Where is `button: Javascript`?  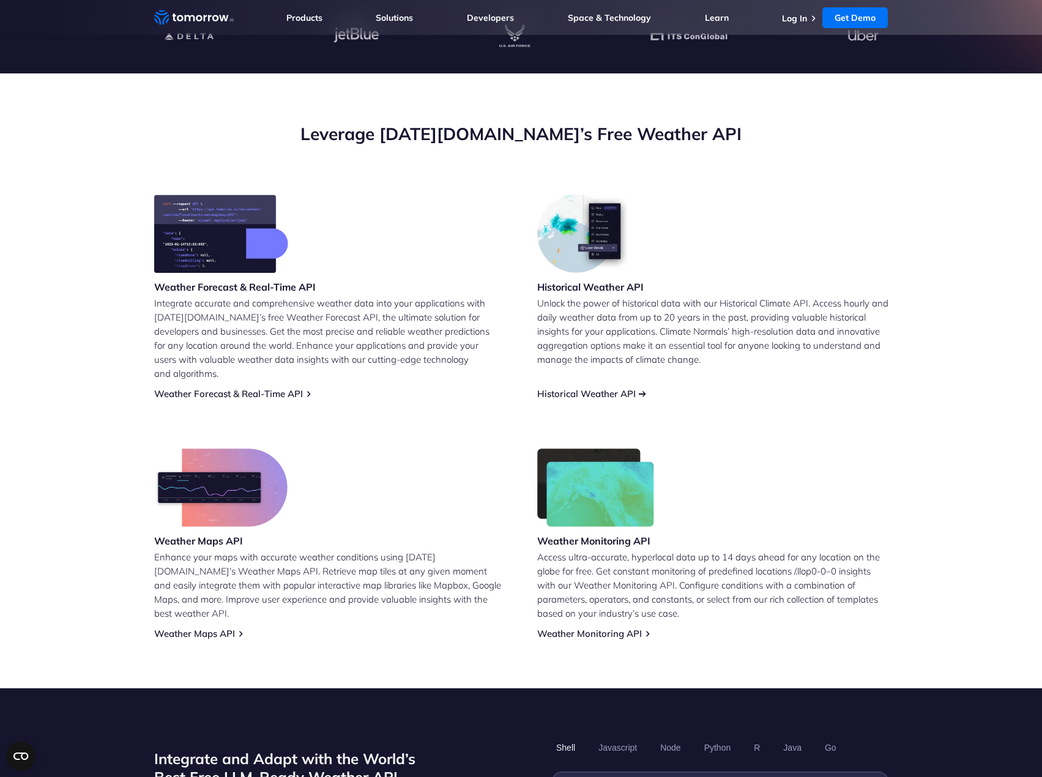
button: Javascript is located at coordinates (617, 748).